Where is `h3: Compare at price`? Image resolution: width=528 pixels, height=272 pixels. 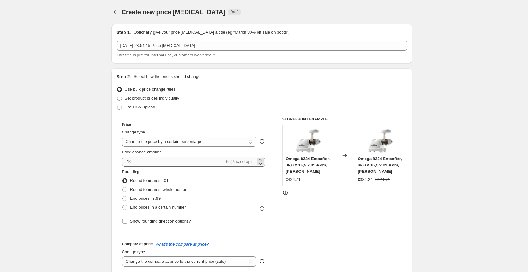 h3: Compare at price is located at coordinates (137, 244).